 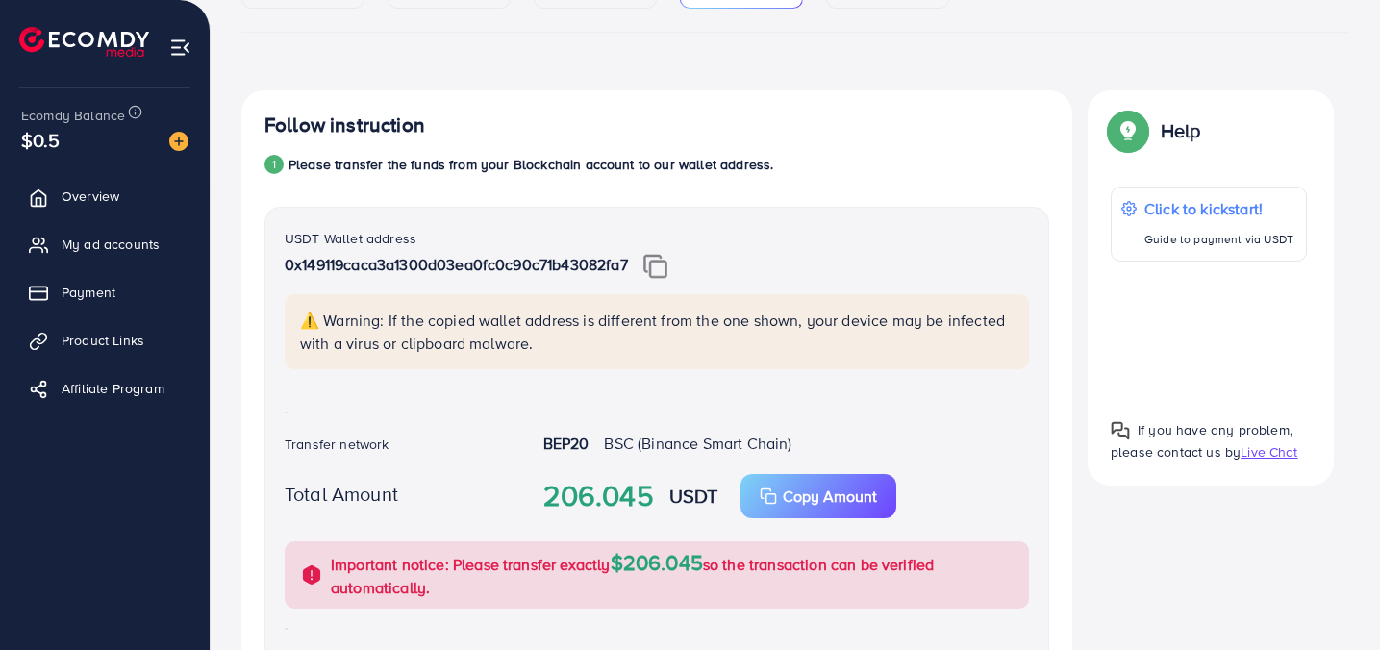 I want to click on a: Overview, so click(x=105, y=196).